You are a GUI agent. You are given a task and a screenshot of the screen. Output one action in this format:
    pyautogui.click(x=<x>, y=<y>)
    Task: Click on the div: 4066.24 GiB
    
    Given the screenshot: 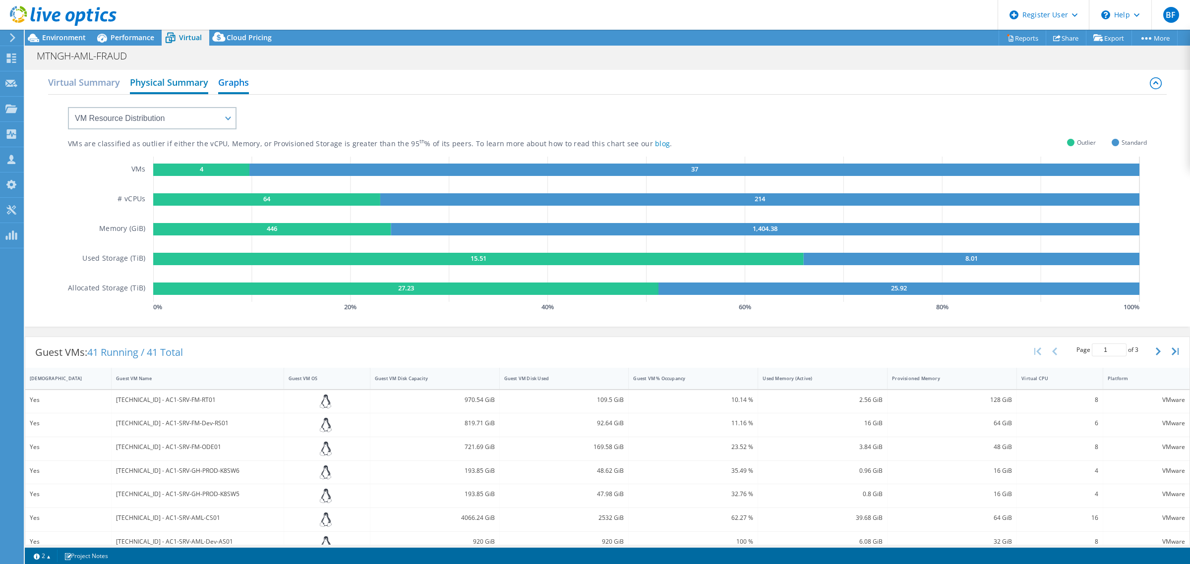 What is the action you would take?
    pyautogui.click(x=435, y=518)
    